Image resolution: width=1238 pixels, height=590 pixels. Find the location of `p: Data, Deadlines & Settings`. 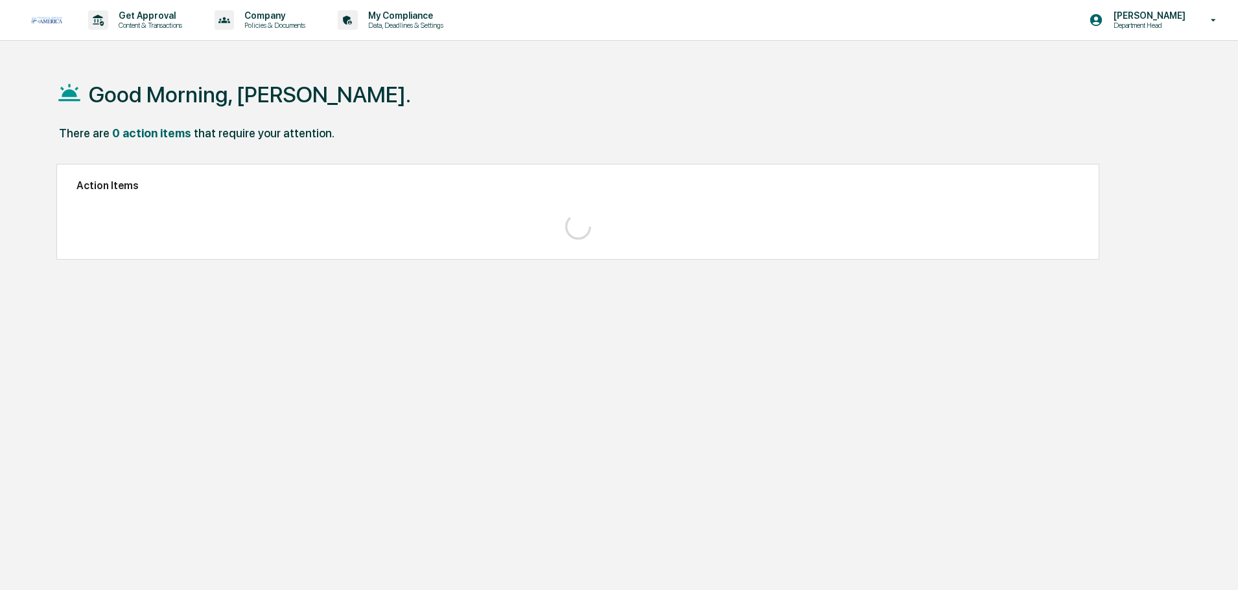

p: Data, Deadlines & Settings is located at coordinates (404, 25).